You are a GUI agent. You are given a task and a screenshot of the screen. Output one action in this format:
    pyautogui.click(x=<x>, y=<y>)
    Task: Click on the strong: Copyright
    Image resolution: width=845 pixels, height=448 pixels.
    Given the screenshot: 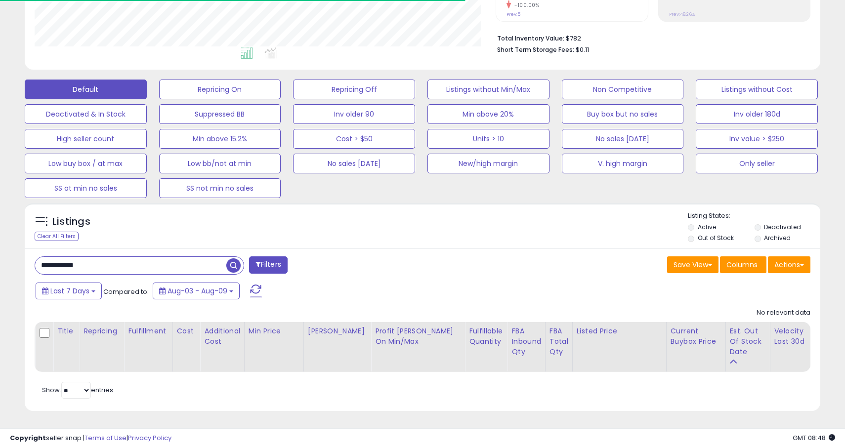 What is the action you would take?
    pyautogui.click(x=28, y=438)
    